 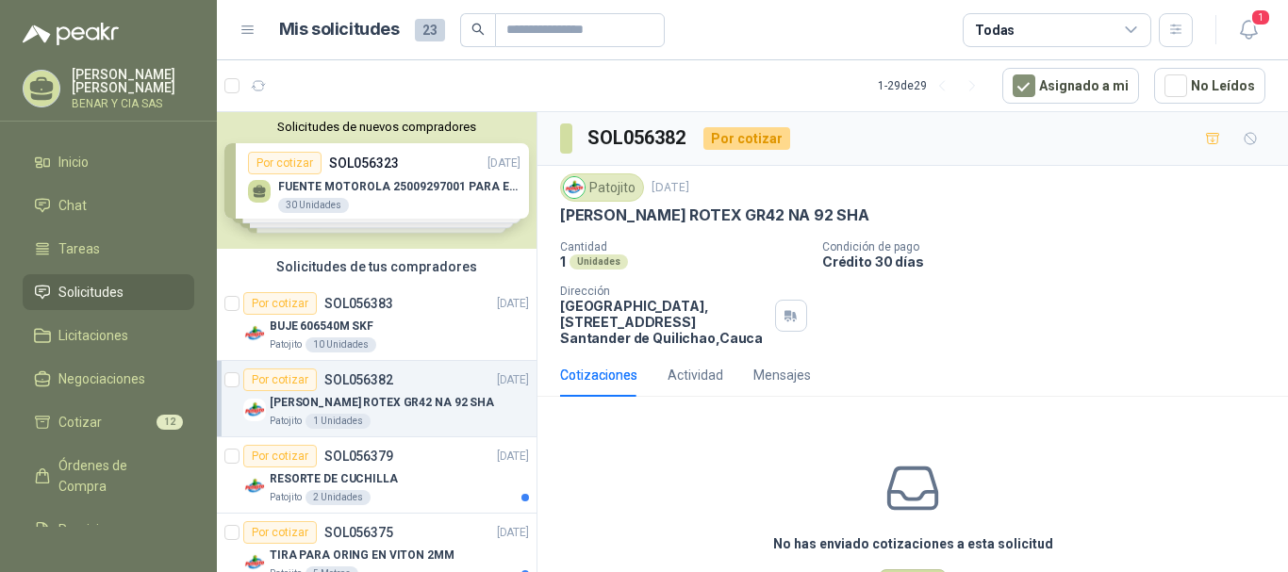 I want to click on span: Negociaciones, so click(x=102, y=379).